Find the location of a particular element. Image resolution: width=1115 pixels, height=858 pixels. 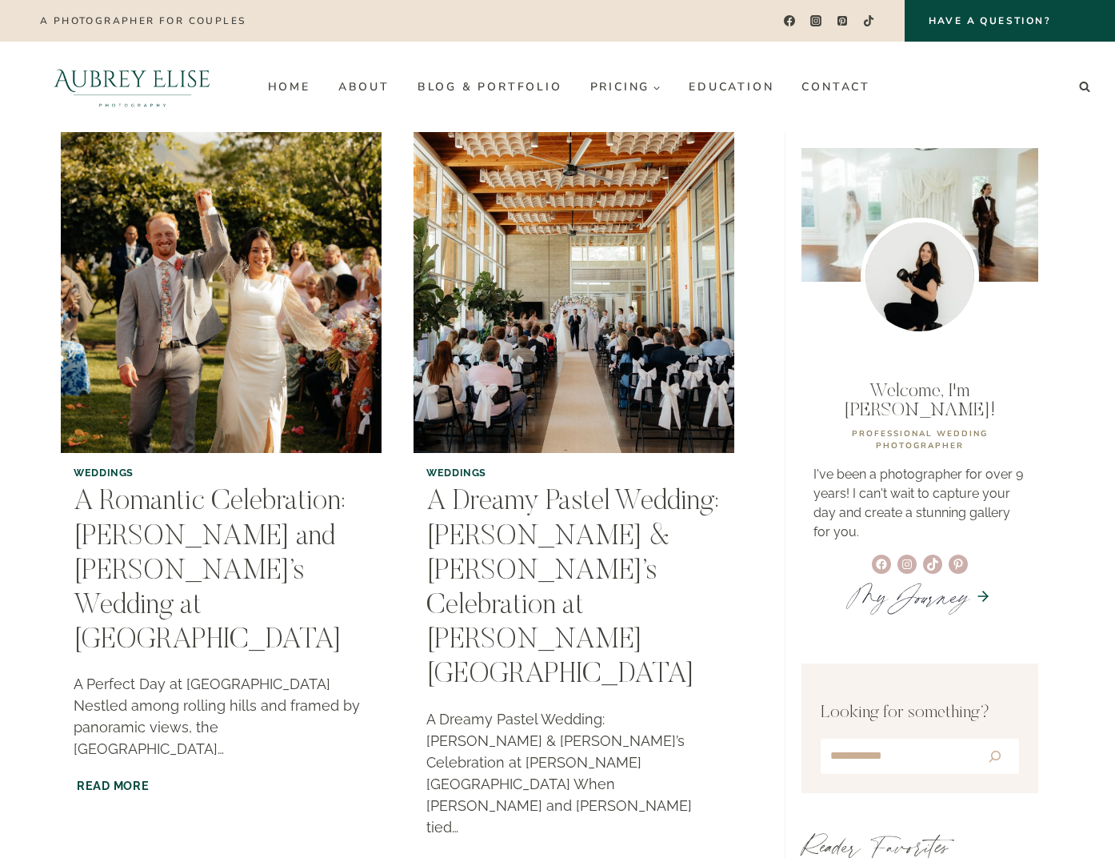

a: Instagram is located at coordinates (816, 21).